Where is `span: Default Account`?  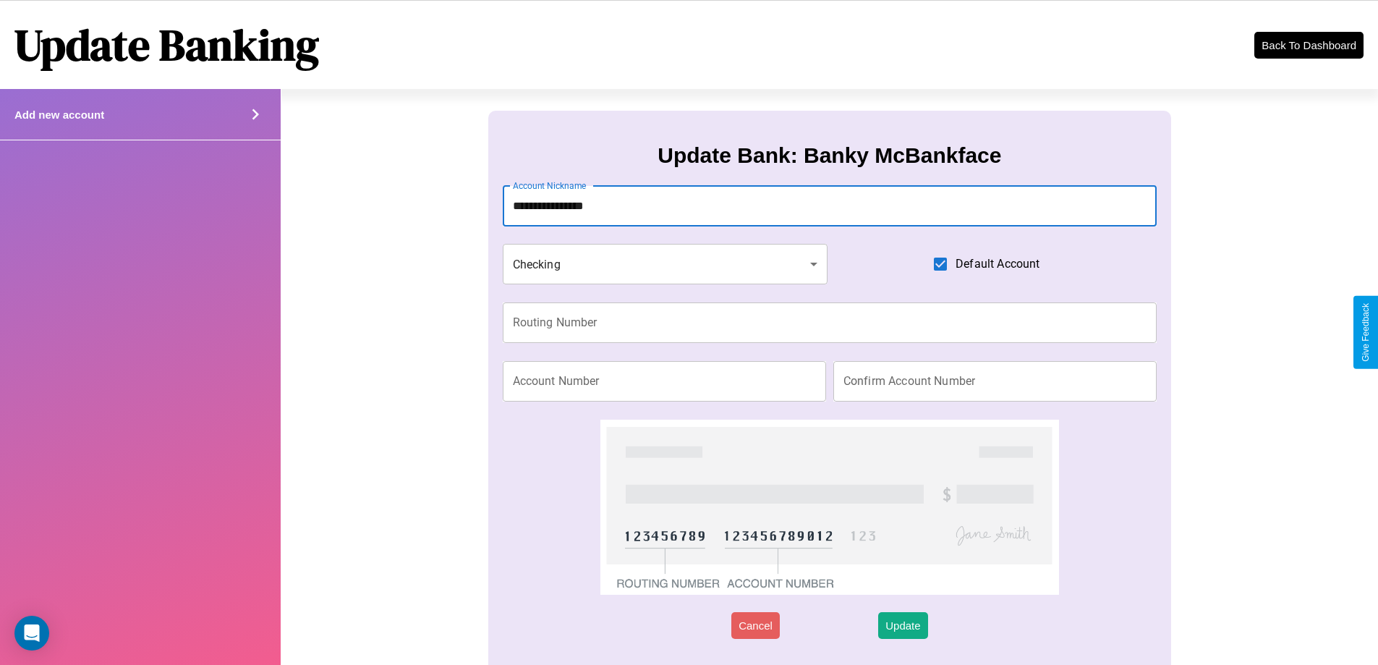
span: Default Account is located at coordinates (998, 264).